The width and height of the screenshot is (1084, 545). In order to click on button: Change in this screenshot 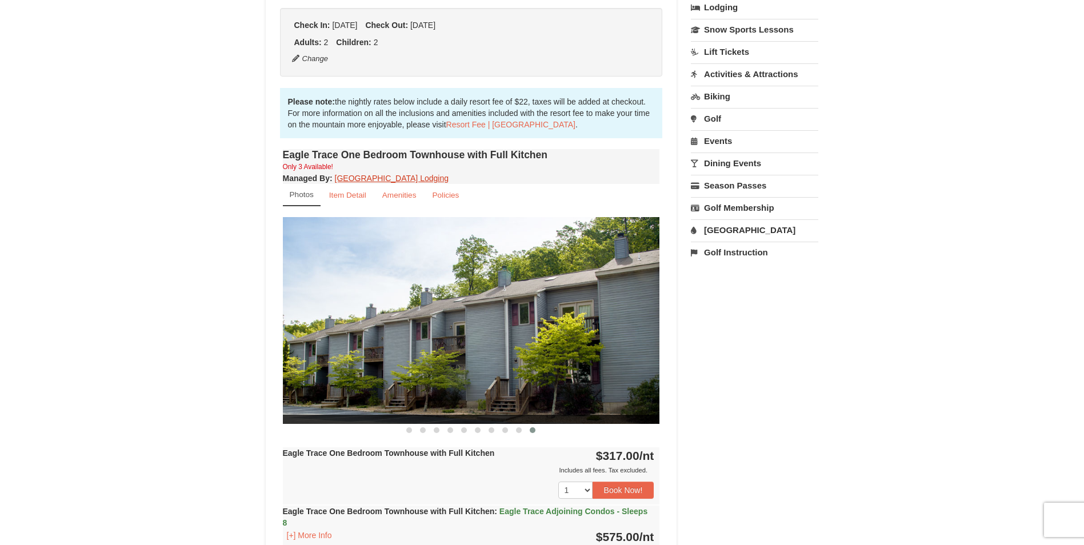, I will do `click(310, 59)`.